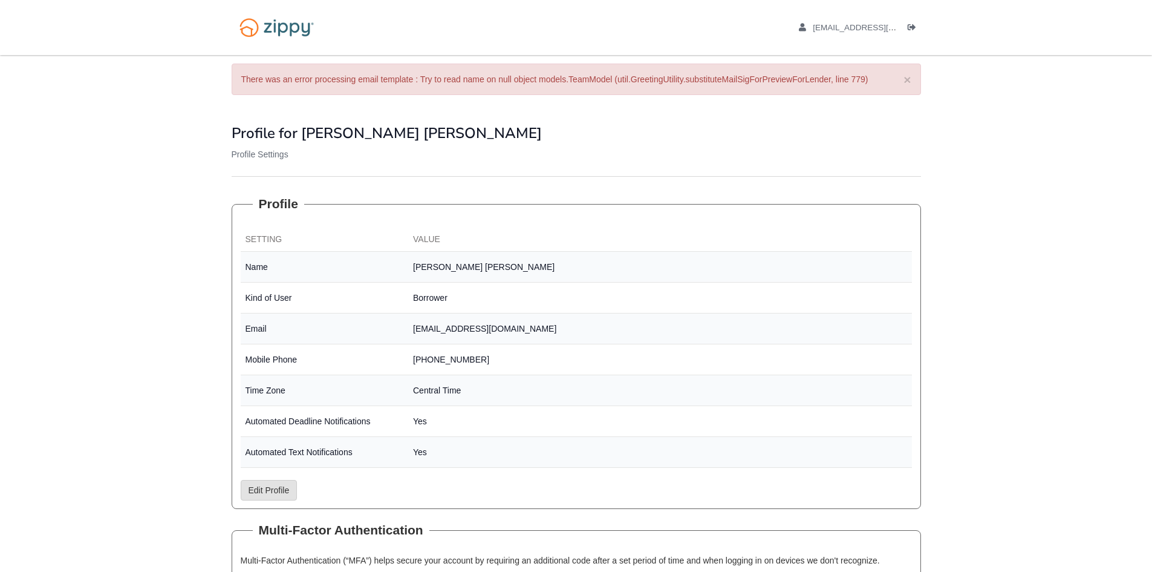 Image resolution: width=1152 pixels, height=572 pixels. What do you see at coordinates (576, 560) in the screenshot?
I see `p: Multi-Factor Authentication (“MFA”) helps secure your account by requiring an additional code aft...` at bounding box center [576, 560].